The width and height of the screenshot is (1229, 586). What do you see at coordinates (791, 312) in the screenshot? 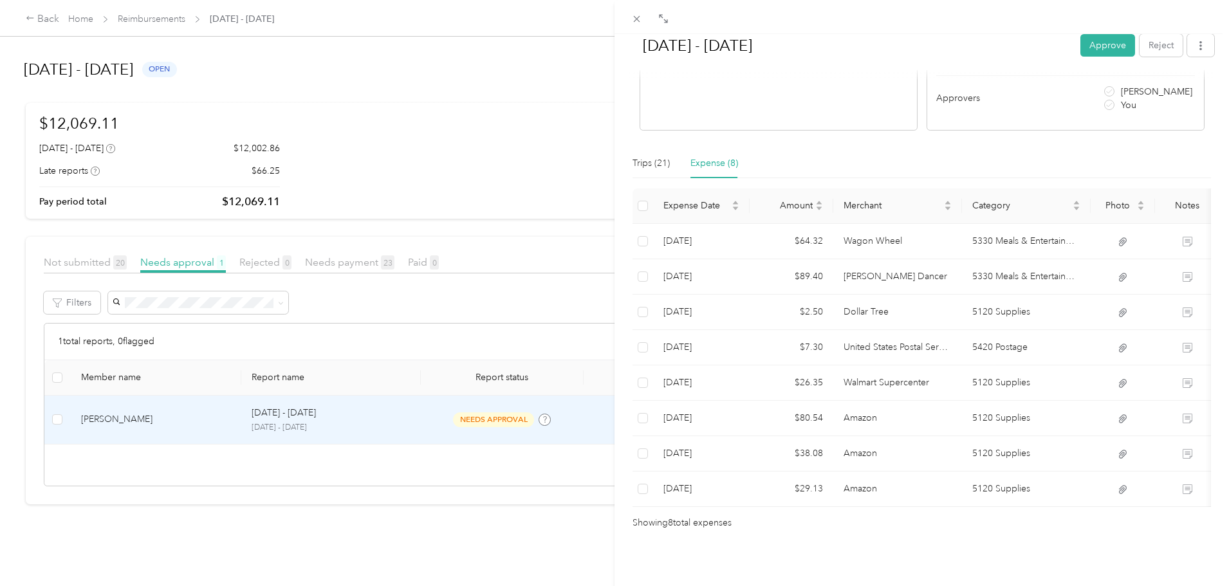
I see `td: $2.50` at bounding box center [791, 312].